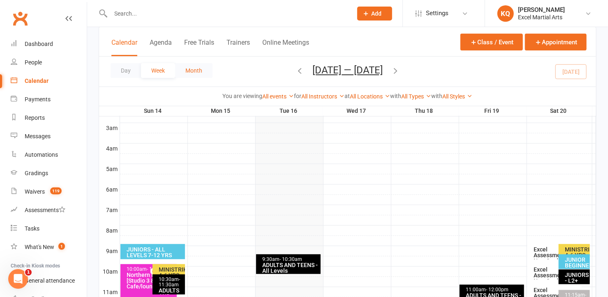 The width and height of the screenshot is (608, 297). What do you see at coordinates (227, 14) in the screenshot?
I see `input: Search...` at bounding box center [227, 14].